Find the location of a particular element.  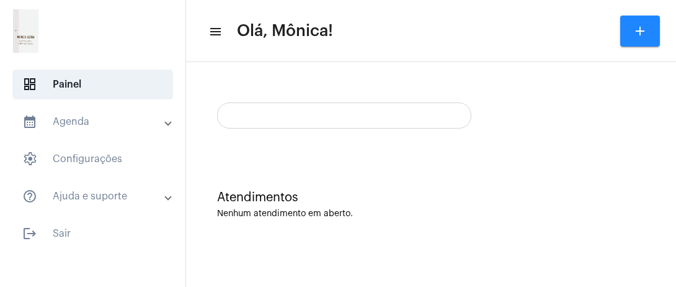

img: 21e865a3-0c32-a0ee-b1ff-d681ccd3ac4b.png is located at coordinates (25, 31).